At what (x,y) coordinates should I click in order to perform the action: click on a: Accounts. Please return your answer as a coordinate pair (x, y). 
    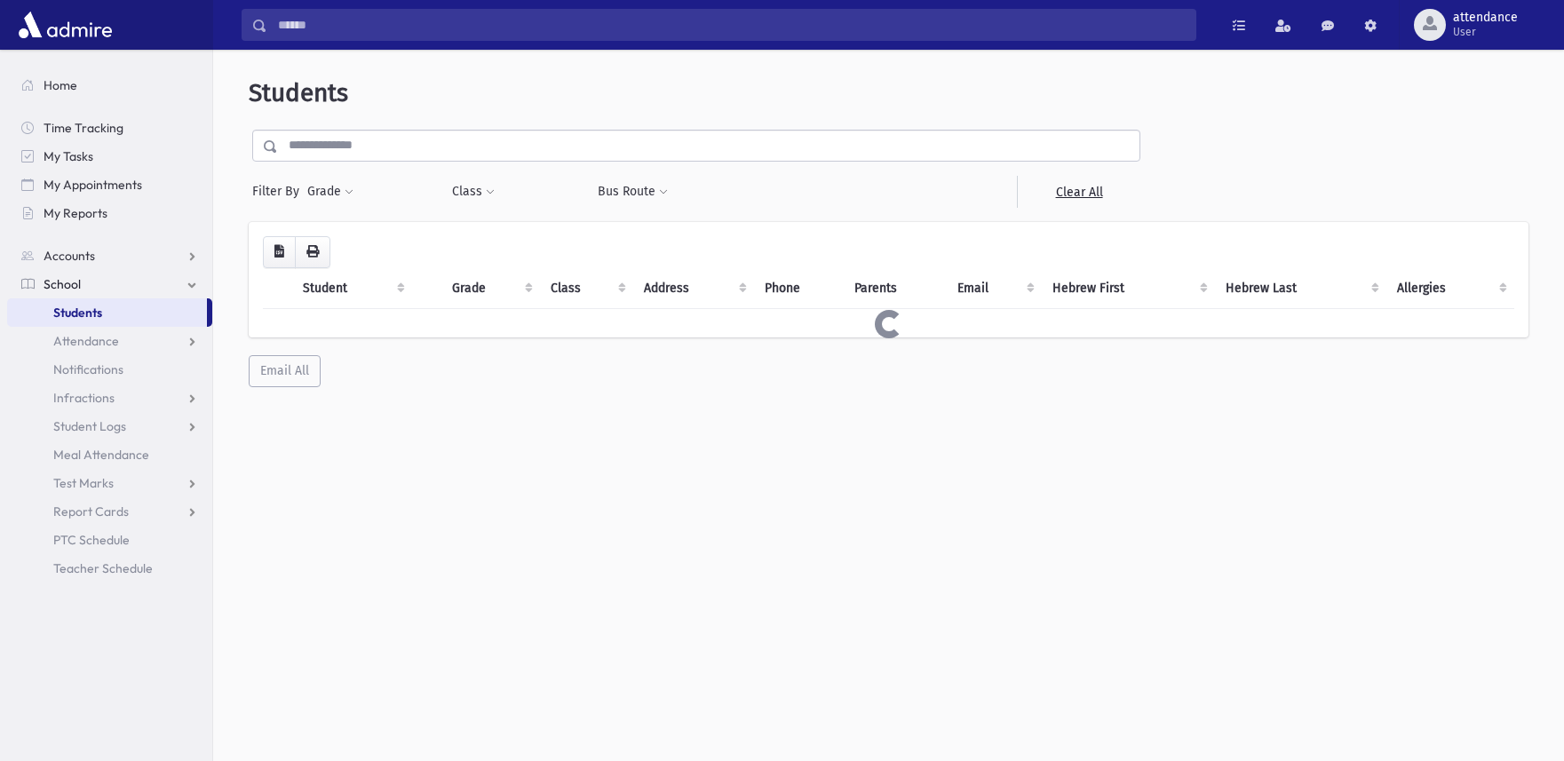
    Looking at the image, I should click on (109, 256).